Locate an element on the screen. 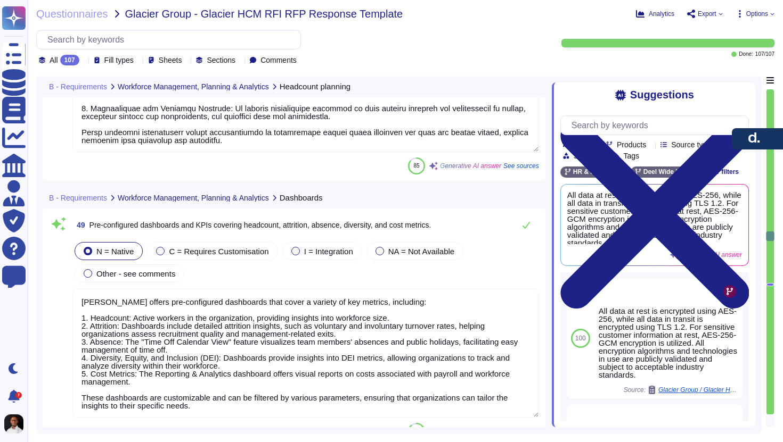  span: Sheets is located at coordinates (170, 60).